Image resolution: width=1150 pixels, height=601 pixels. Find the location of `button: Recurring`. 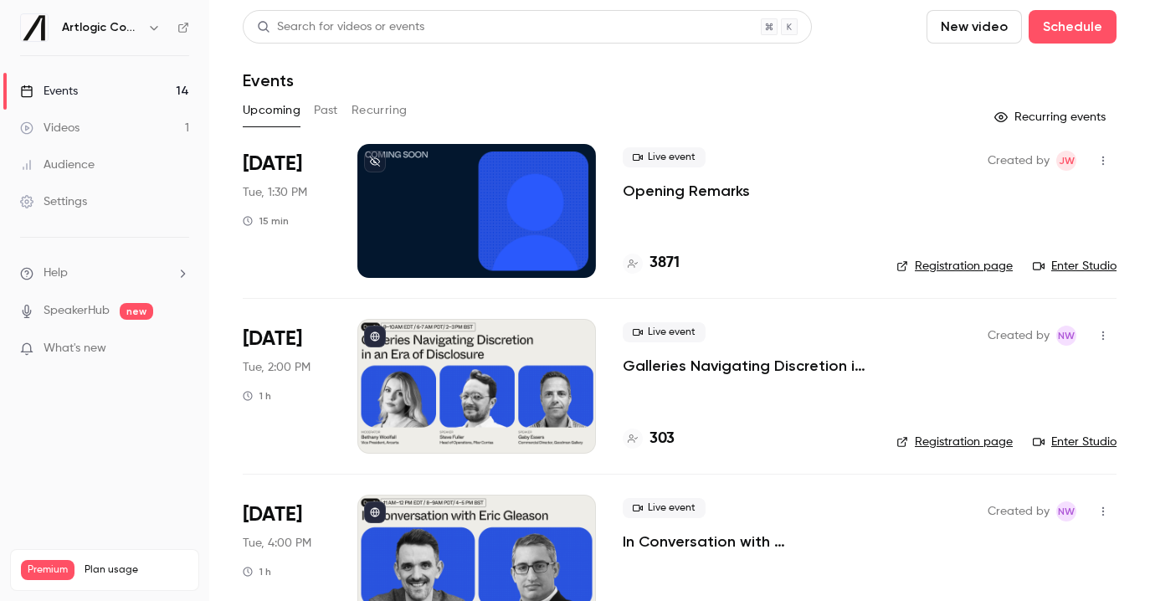

button: Recurring is located at coordinates (379, 110).